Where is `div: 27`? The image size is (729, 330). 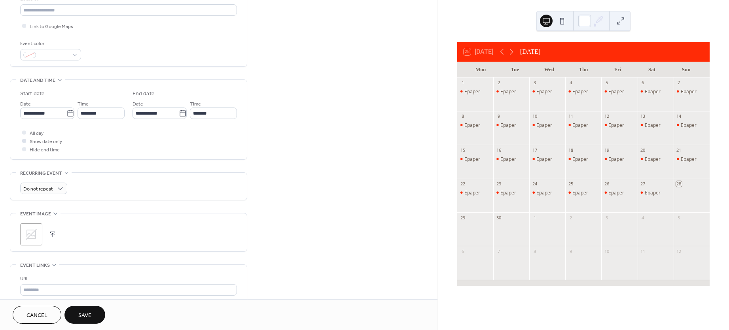 div: 27 is located at coordinates (643, 184).